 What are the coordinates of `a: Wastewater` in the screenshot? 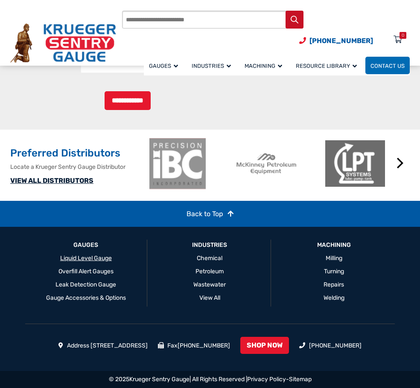 It's located at (210, 285).